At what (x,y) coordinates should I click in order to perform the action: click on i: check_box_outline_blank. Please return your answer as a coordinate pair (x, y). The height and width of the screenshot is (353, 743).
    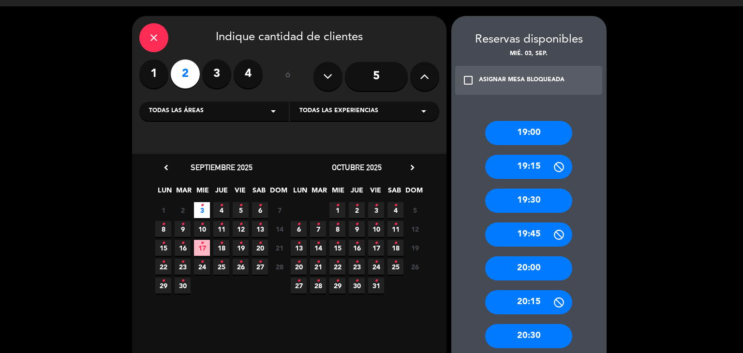
    Looking at the image, I should click on (468, 80).